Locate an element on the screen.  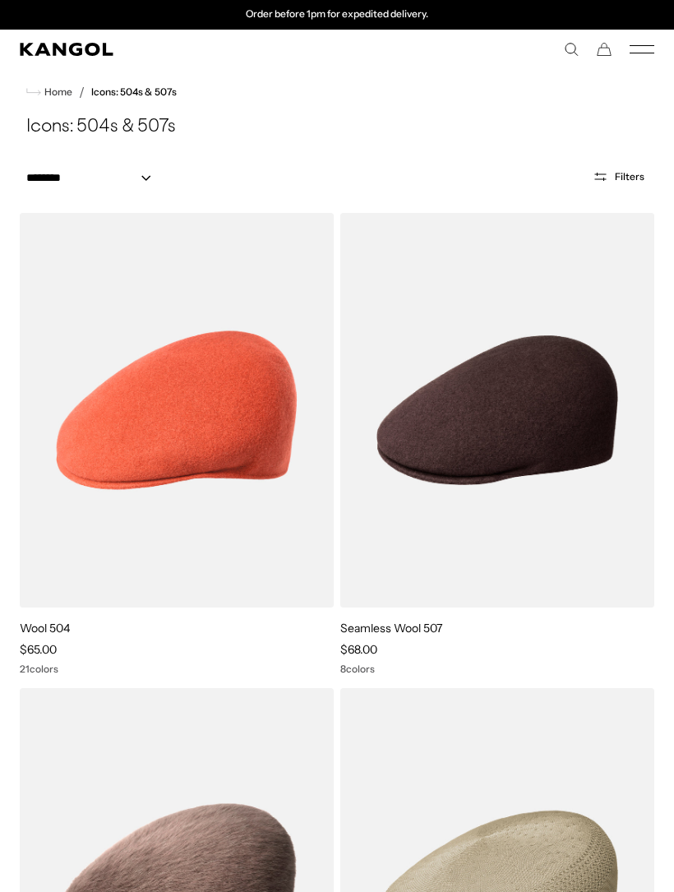
div: 8 colors is located at coordinates (497, 669).